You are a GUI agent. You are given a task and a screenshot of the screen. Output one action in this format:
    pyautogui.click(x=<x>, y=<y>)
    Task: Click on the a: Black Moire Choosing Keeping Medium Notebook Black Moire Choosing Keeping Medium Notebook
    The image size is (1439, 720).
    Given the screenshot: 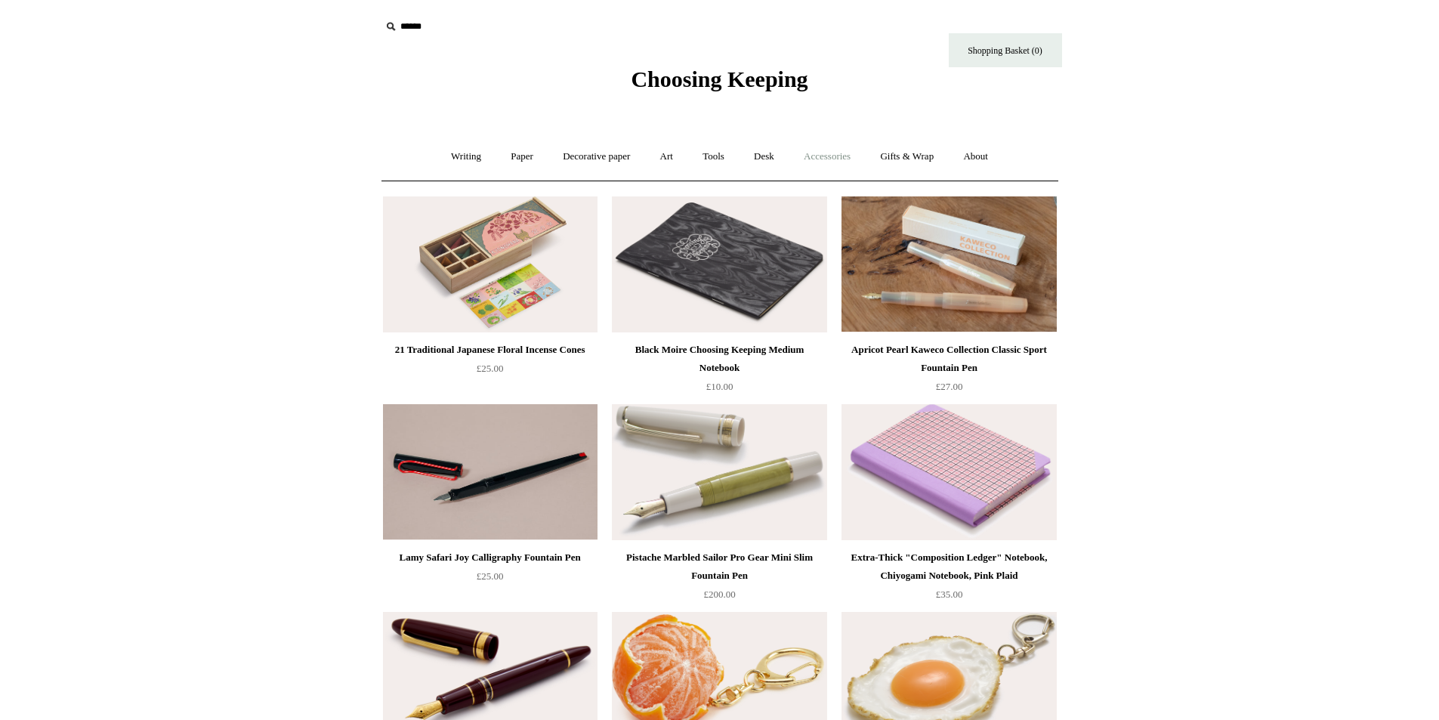 What is the action you would take?
    pyautogui.click(x=719, y=264)
    